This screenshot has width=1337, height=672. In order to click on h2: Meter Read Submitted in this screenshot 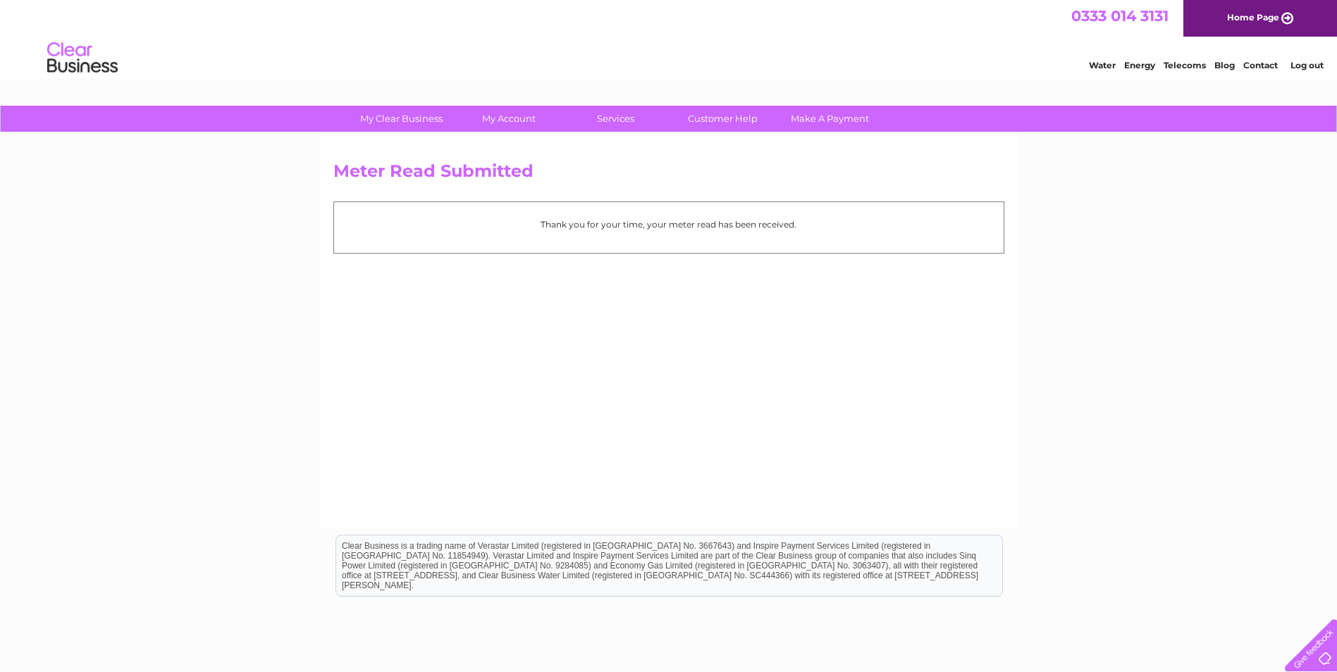, I will do `click(669, 175)`.